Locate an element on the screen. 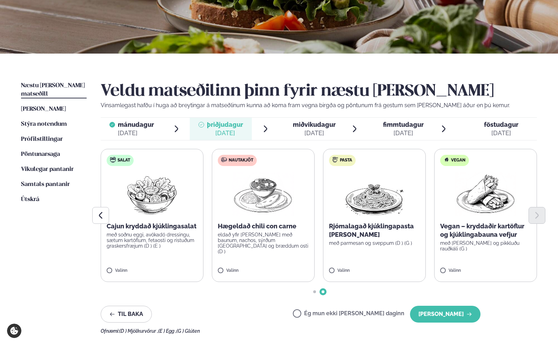 This screenshot has width=558, height=345. span: Prófílstillingar is located at coordinates (42, 139).